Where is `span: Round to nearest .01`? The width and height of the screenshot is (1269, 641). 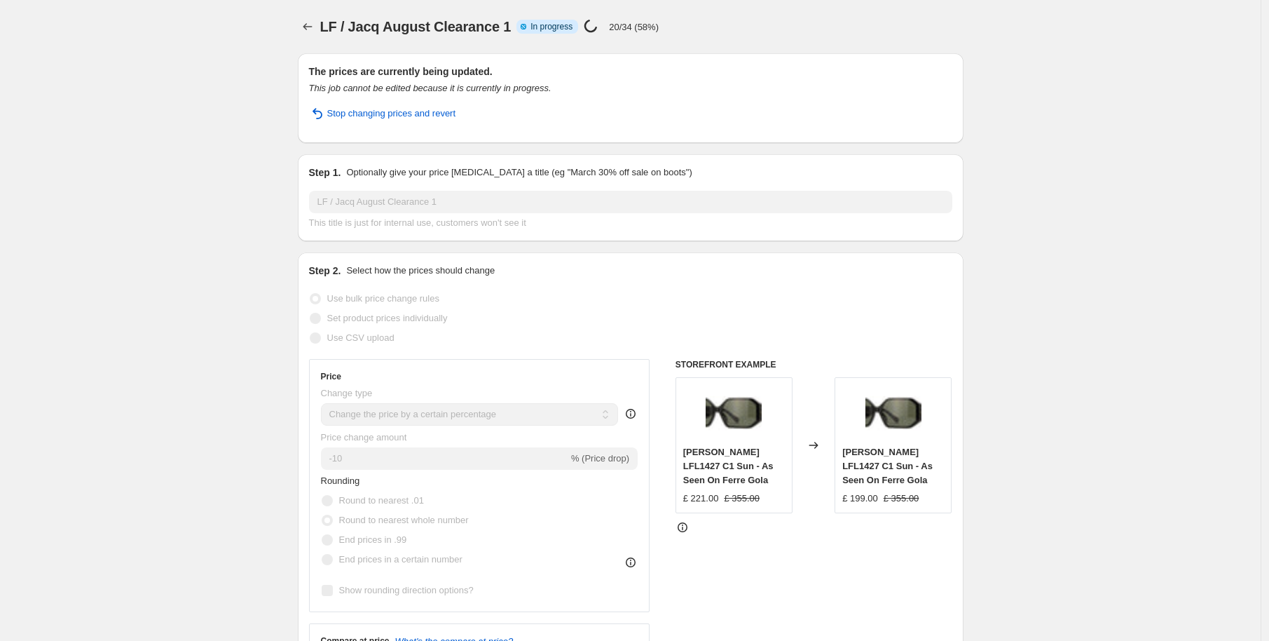
span: Round to nearest .01 is located at coordinates (381, 500).